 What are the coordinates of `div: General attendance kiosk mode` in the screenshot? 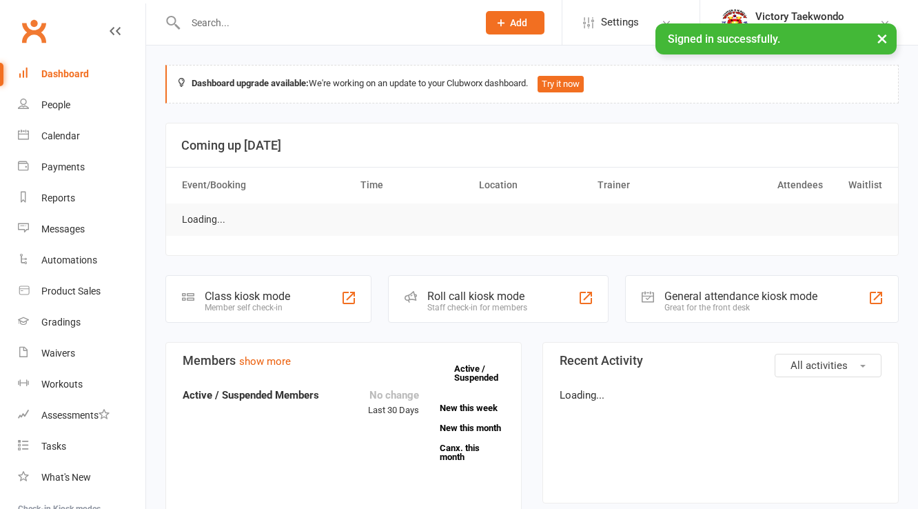 It's located at (741, 296).